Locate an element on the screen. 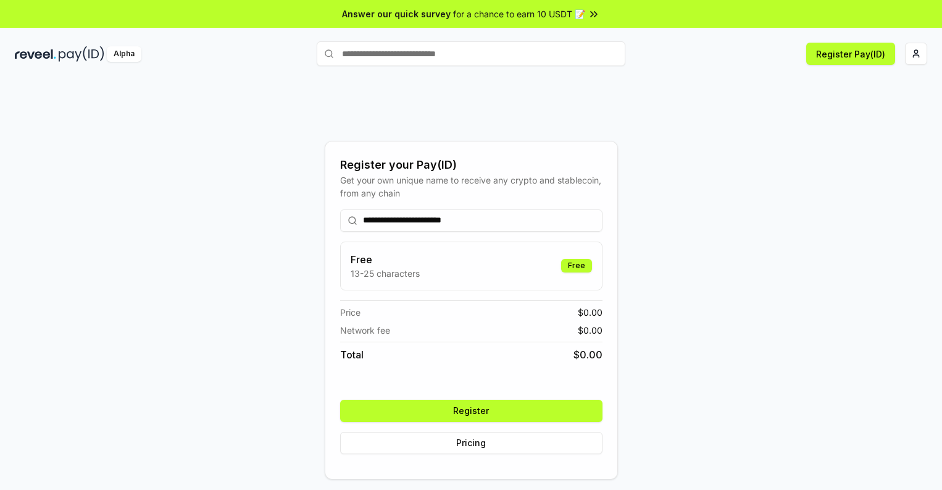 This screenshot has width=942, height=490. span: for a chance to earn 10 USDT 📝 is located at coordinates (519, 14).